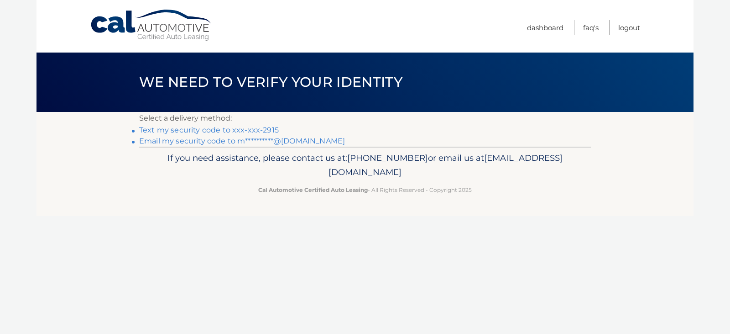 This screenshot has width=730, height=334. Describe the element at coordinates (152, 25) in the screenshot. I see `a: Cal Automotive` at that location.